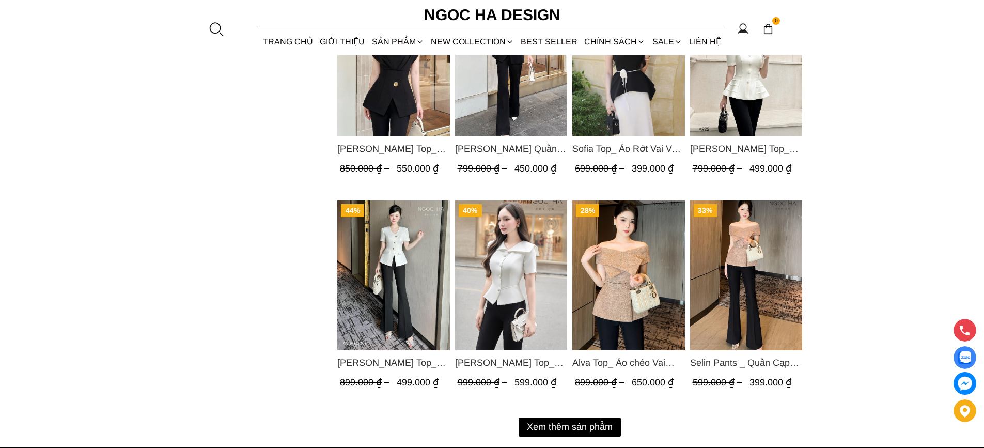 The height and width of the screenshot is (448, 984). I want to click on a: Ngoc Ha Design, so click(493, 15).